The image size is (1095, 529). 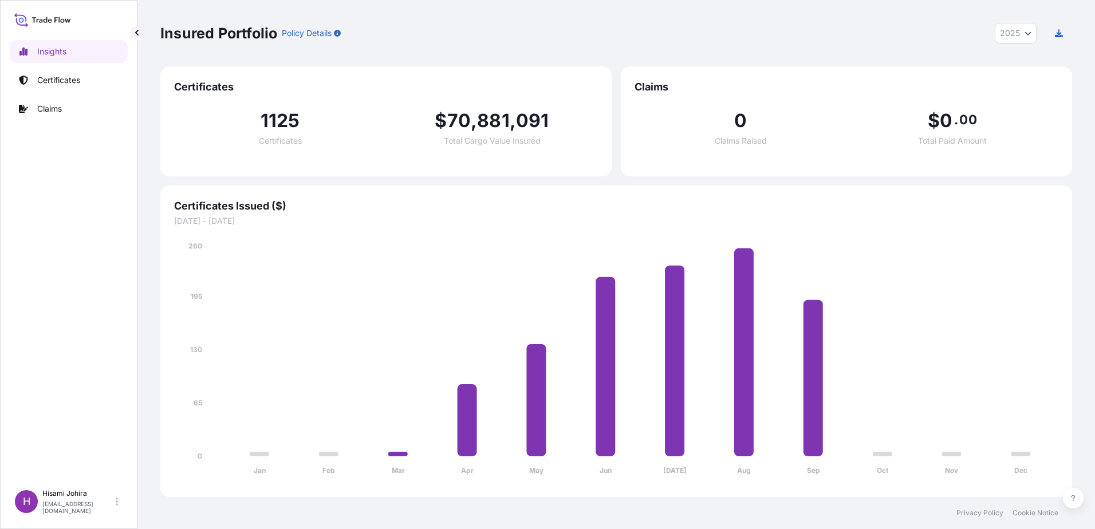 I want to click on p: Hisami Johira, so click(x=78, y=494).